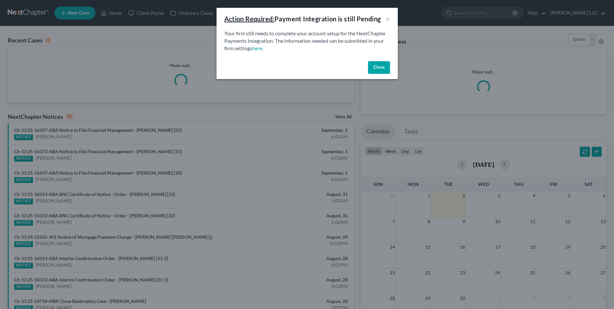  I want to click on u: Action Required:, so click(249, 19).